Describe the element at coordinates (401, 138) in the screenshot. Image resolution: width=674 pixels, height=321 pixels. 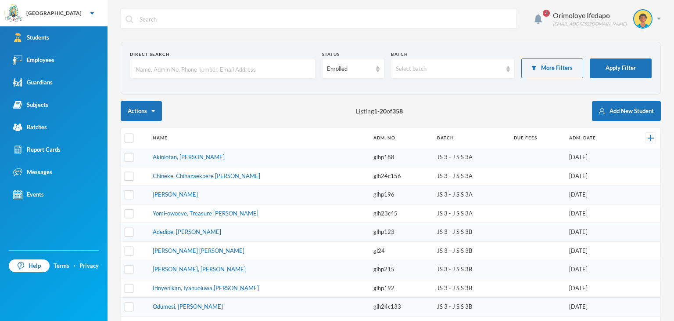
I see `th: Adm. No.` at that location.